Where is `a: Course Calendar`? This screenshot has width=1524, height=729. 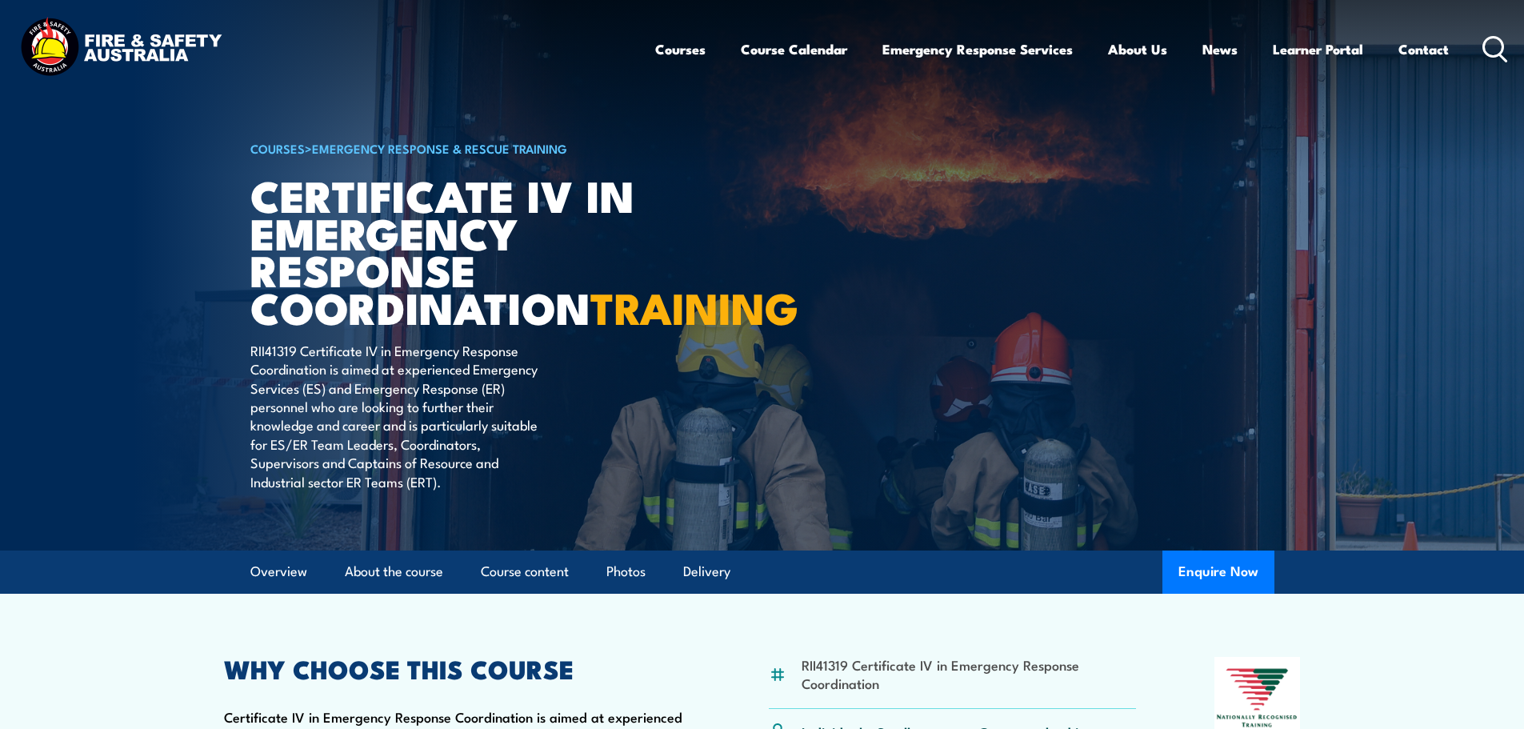 a: Course Calendar is located at coordinates (793, 49).